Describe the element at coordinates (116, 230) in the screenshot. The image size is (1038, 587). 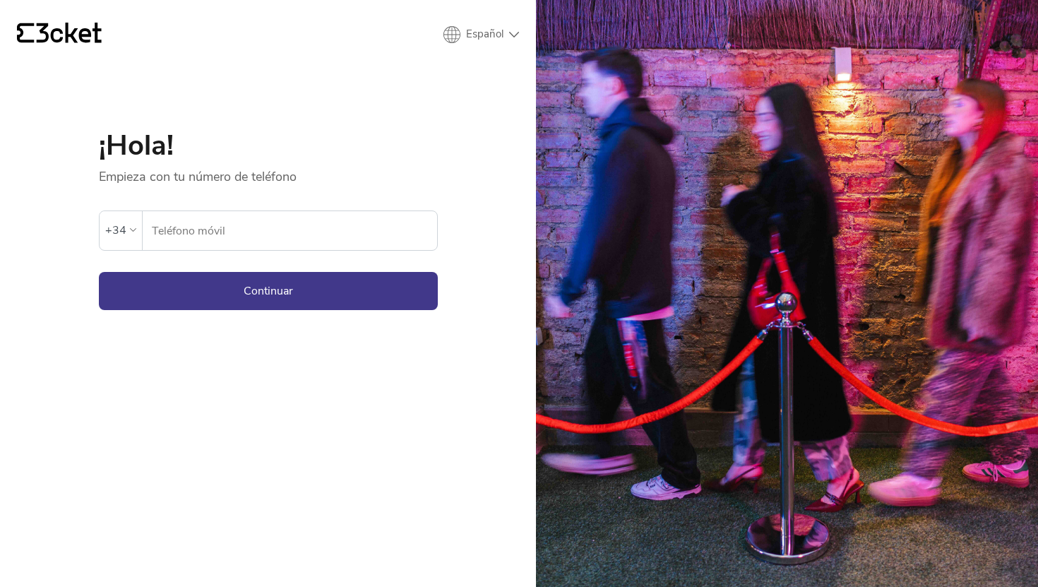
I see `div: +34` at that location.